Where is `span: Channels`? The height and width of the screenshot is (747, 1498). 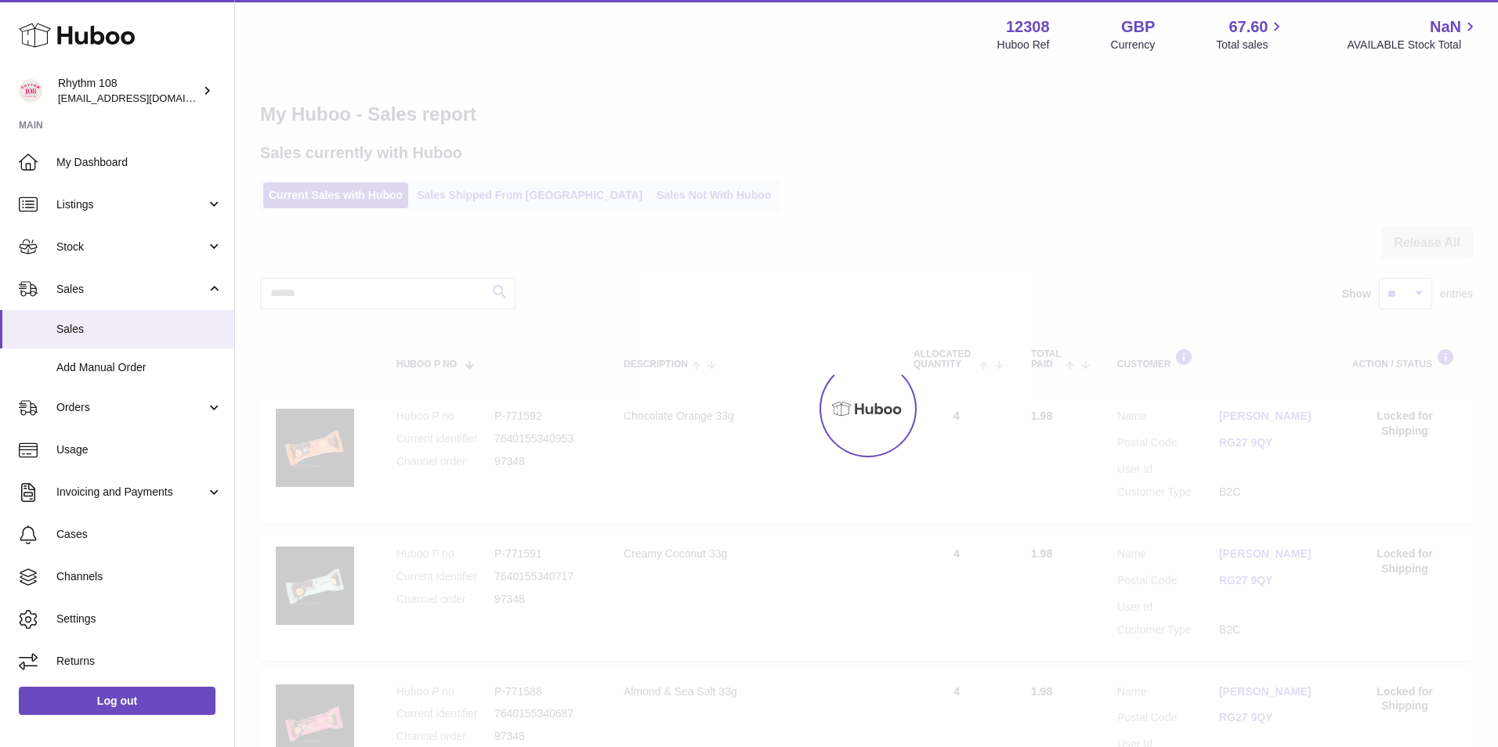
span: Channels is located at coordinates (139, 577).